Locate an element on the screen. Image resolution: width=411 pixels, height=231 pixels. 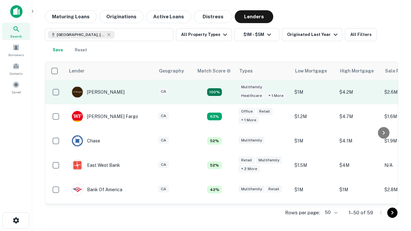
div: Search is located at coordinates (16, 31).